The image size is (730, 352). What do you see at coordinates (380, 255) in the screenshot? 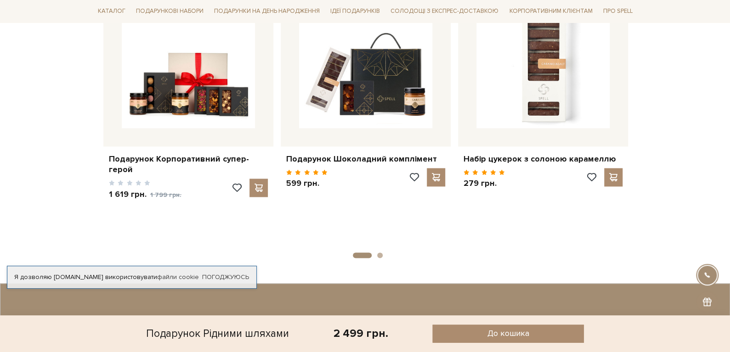
I see `button: 2 of 2` at bounding box center [380, 255].